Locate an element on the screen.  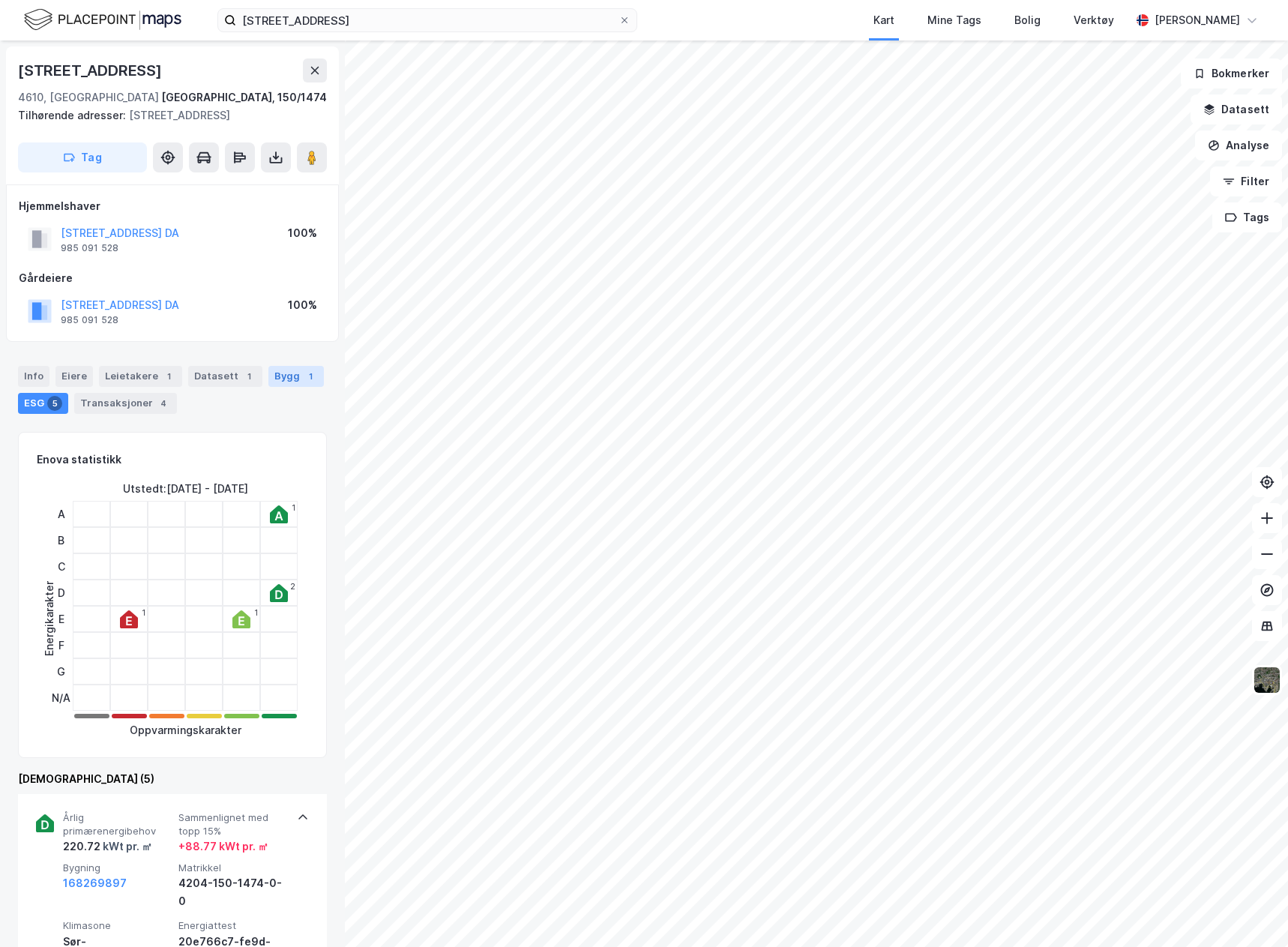
button: Datasett is located at coordinates (1237, 109).